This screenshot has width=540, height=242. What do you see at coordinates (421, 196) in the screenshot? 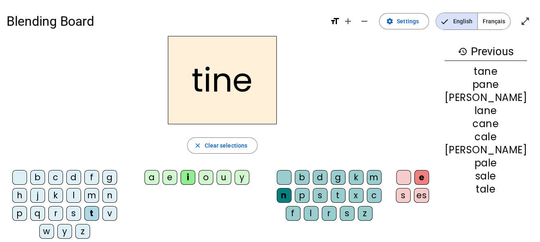
I see `div: es` at bounding box center [421, 196].